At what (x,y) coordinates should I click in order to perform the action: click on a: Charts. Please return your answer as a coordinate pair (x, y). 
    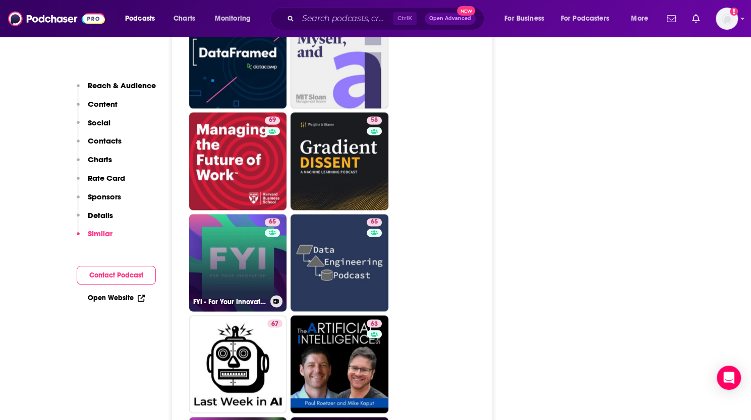
    Looking at the image, I should click on (184, 19).